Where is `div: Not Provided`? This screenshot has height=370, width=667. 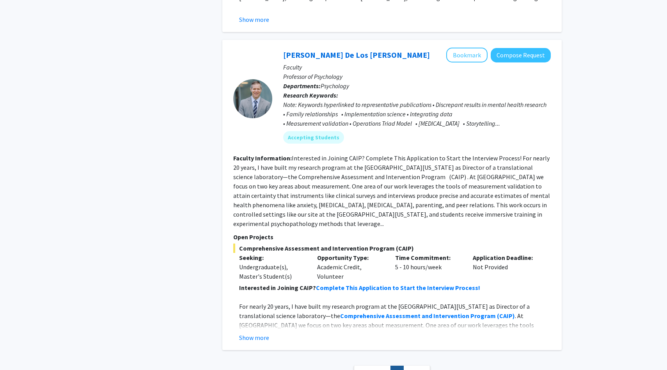 div: Not Provided is located at coordinates (506, 267).